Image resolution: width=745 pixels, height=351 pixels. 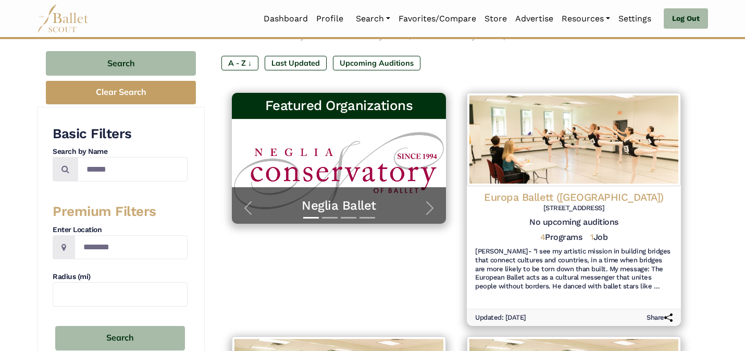 What do you see at coordinates (131, 247) in the screenshot?
I see `input: Location` at bounding box center [131, 247].